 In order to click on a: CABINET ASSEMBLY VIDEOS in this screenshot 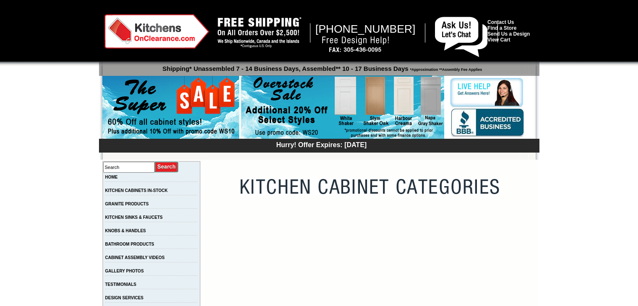, I will do `click(135, 258)`.